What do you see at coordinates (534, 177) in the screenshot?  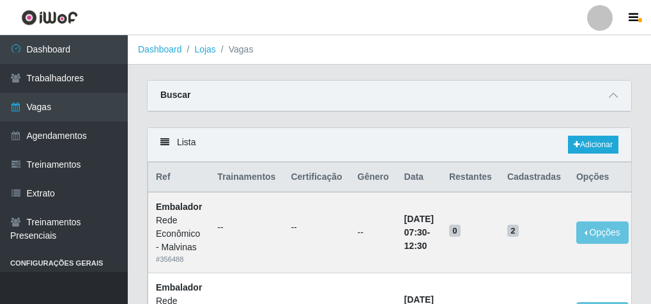 I see `th: Cadastradas` at bounding box center [534, 177].